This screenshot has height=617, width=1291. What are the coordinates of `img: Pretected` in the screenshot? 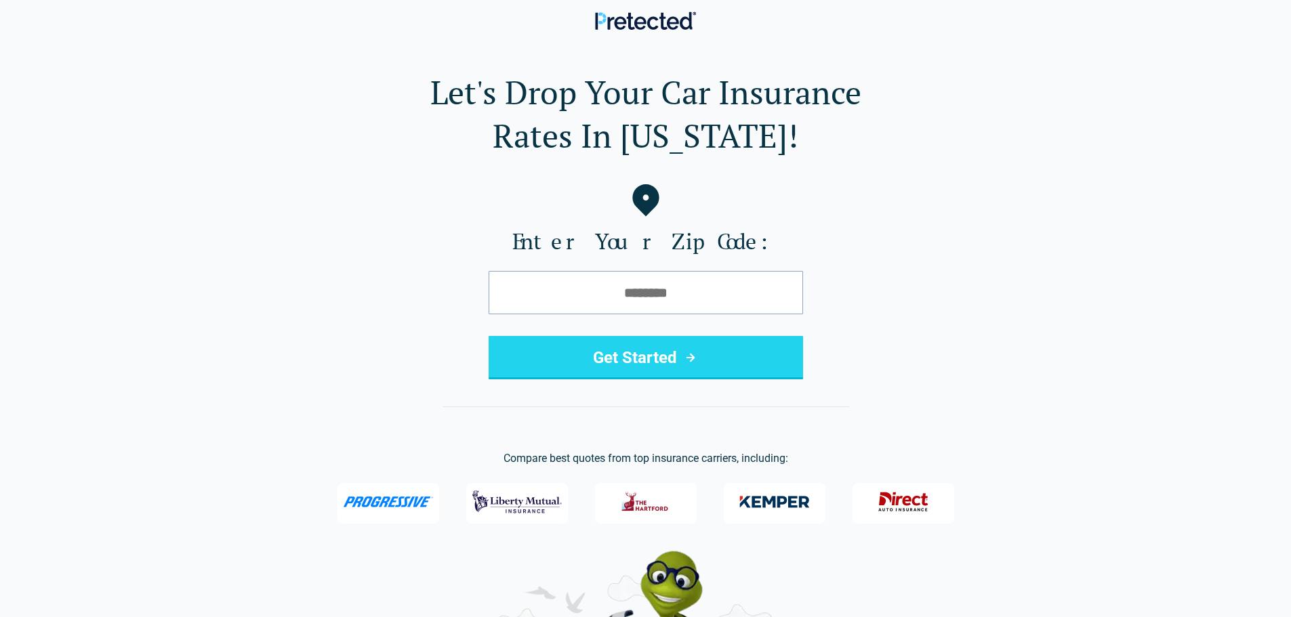 It's located at (645, 20).